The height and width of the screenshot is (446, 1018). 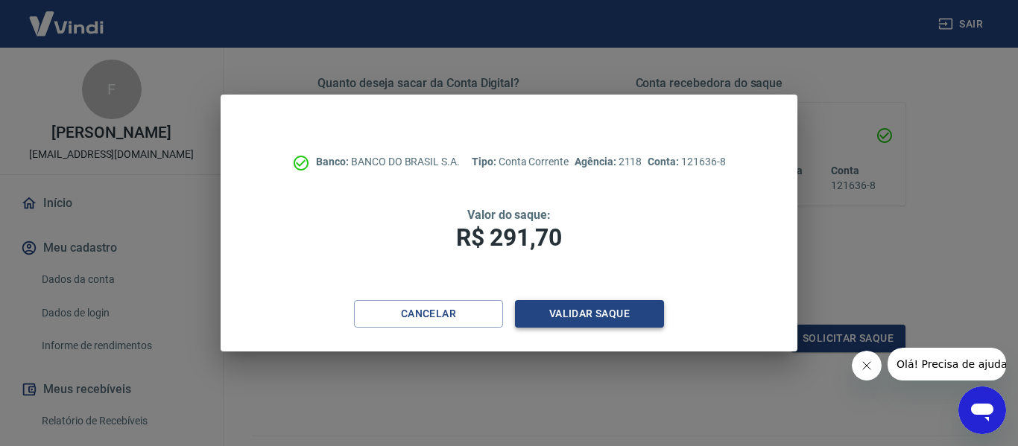 What do you see at coordinates (664, 162) in the screenshot?
I see `span: Conta:` at bounding box center [664, 162].